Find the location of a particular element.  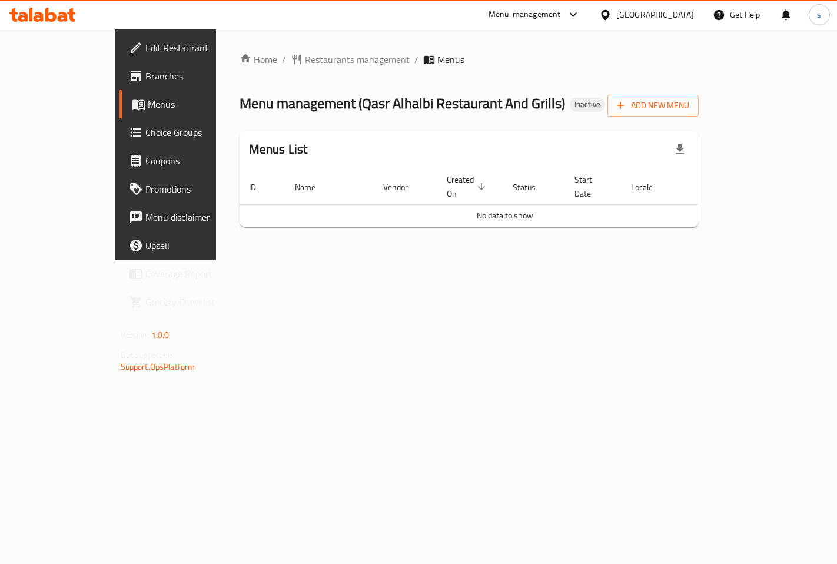

button: Add New Menu is located at coordinates (652, 105).